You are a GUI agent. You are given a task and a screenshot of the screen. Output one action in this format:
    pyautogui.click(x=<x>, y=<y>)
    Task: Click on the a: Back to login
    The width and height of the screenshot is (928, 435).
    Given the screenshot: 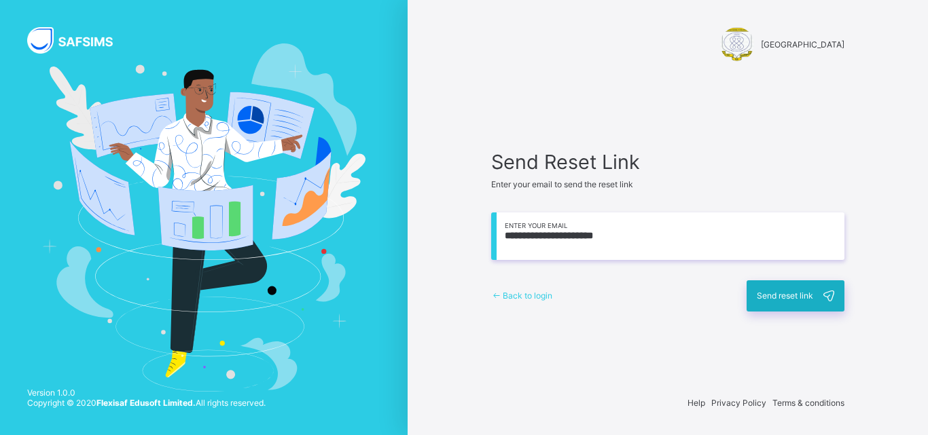 What is the action you would take?
    pyautogui.click(x=522, y=296)
    